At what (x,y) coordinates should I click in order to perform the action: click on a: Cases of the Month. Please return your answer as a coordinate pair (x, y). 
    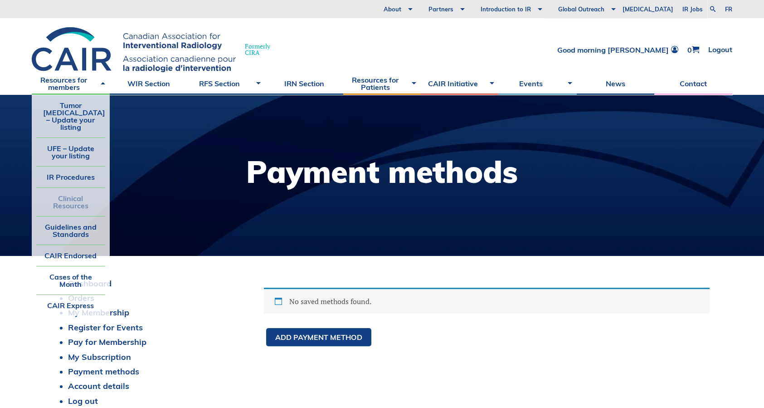
    Looking at the image, I should click on (71, 280).